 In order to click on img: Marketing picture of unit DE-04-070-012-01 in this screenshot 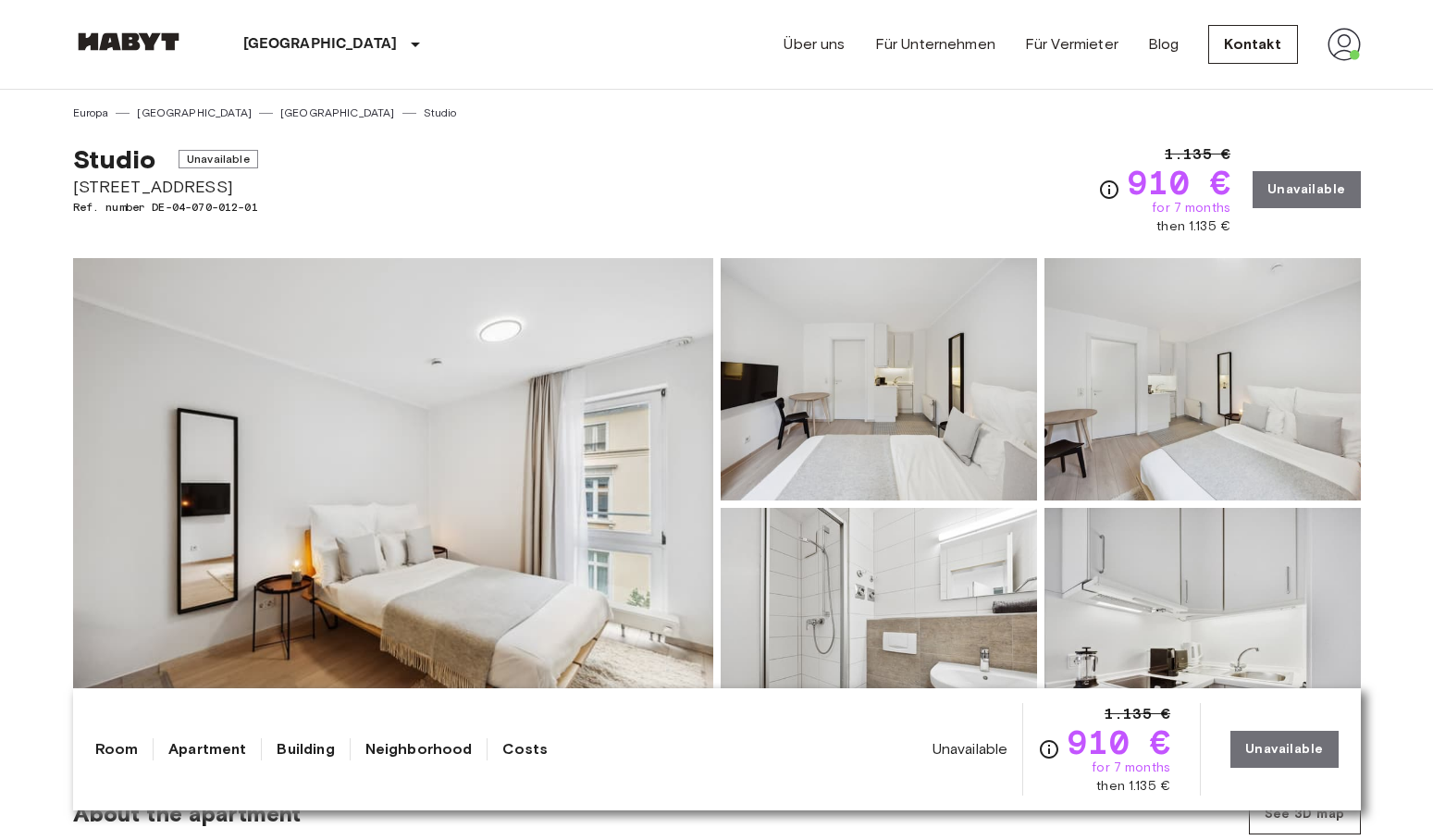, I will do `click(394, 504)`.